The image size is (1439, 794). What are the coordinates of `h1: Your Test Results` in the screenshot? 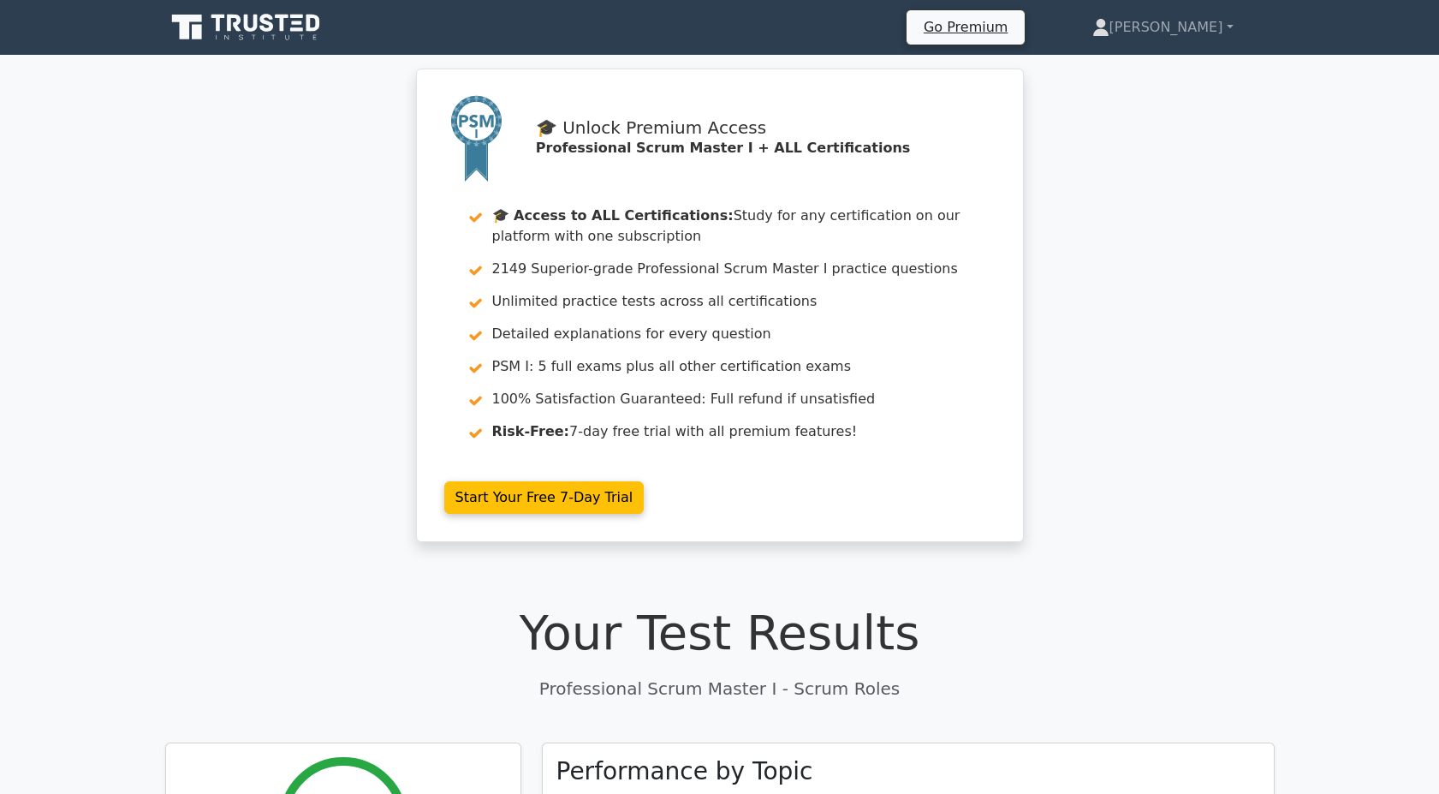 It's located at (720, 632).